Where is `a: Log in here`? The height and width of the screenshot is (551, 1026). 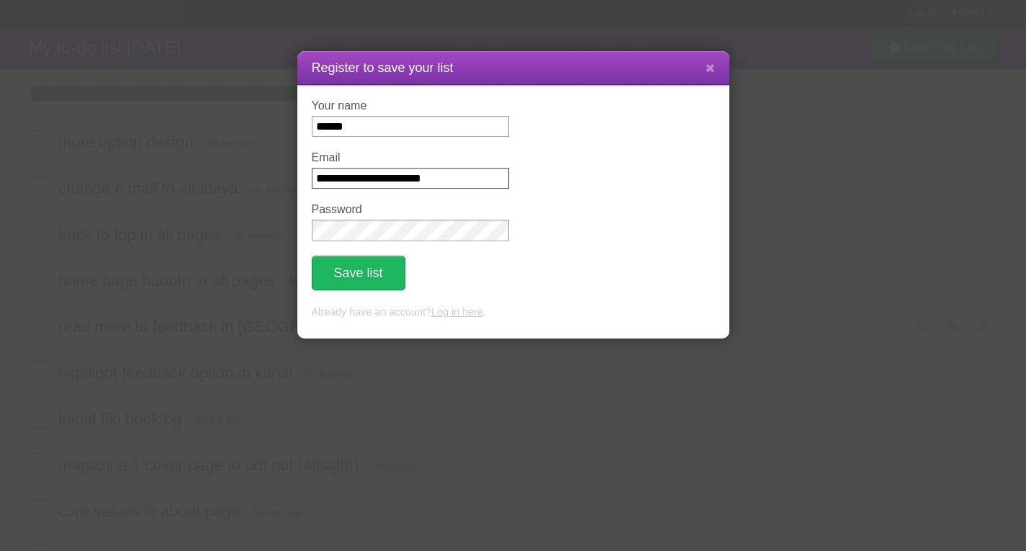
a: Log in here is located at coordinates (457, 312).